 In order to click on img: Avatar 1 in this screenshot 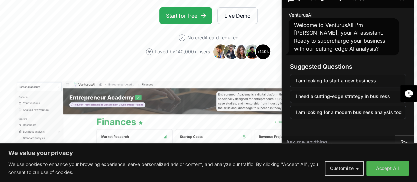, I will do `click(221, 52)`.